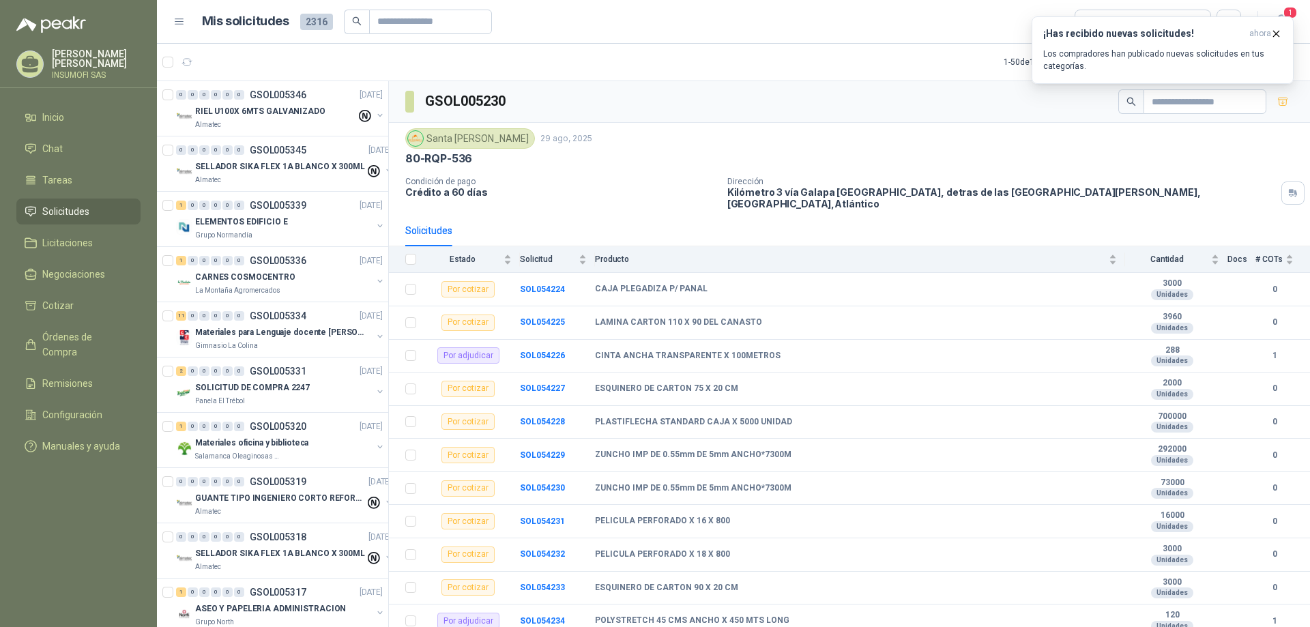 The image size is (1310, 627). I want to click on span: ahora, so click(1260, 33).